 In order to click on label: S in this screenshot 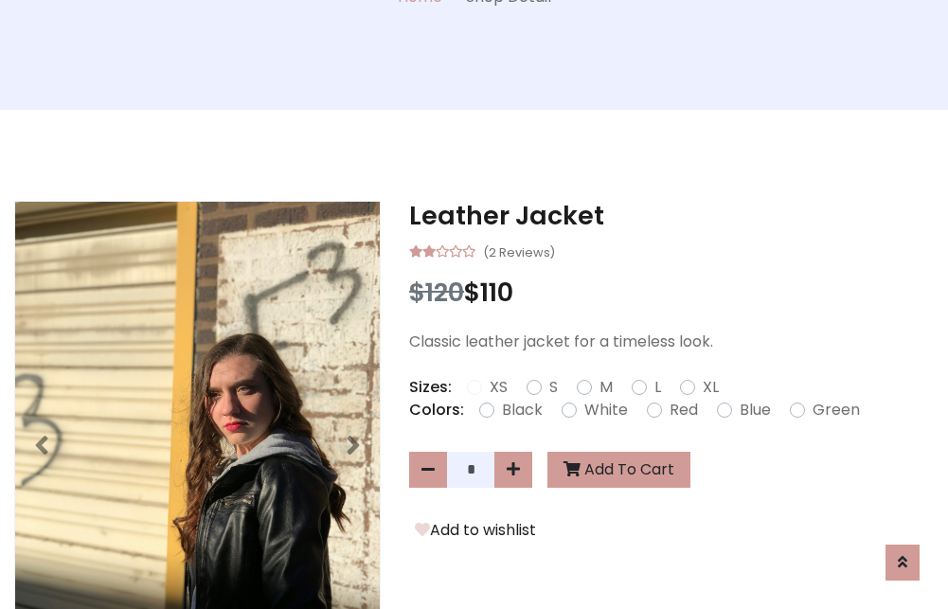, I will do `click(553, 387)`.